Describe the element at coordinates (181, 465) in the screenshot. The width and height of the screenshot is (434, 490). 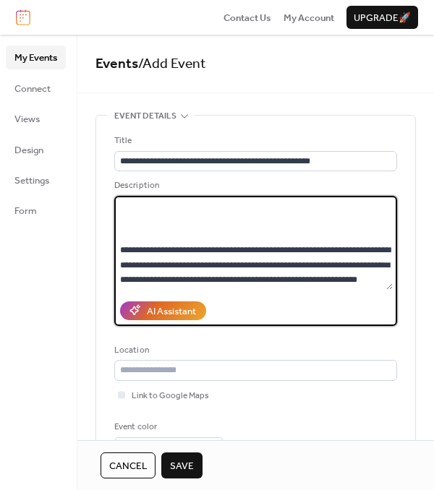
I see `button: Save` at that location.